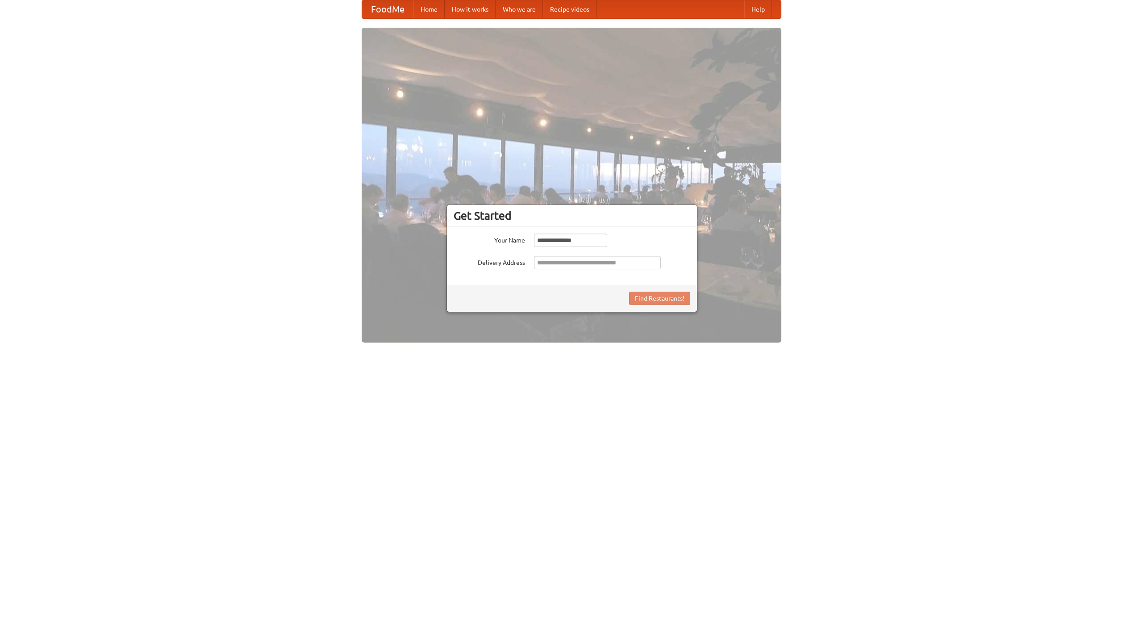  Describe the element at coordinates (519, 9) in the screenshot. I see `a: Who we are` at that location.